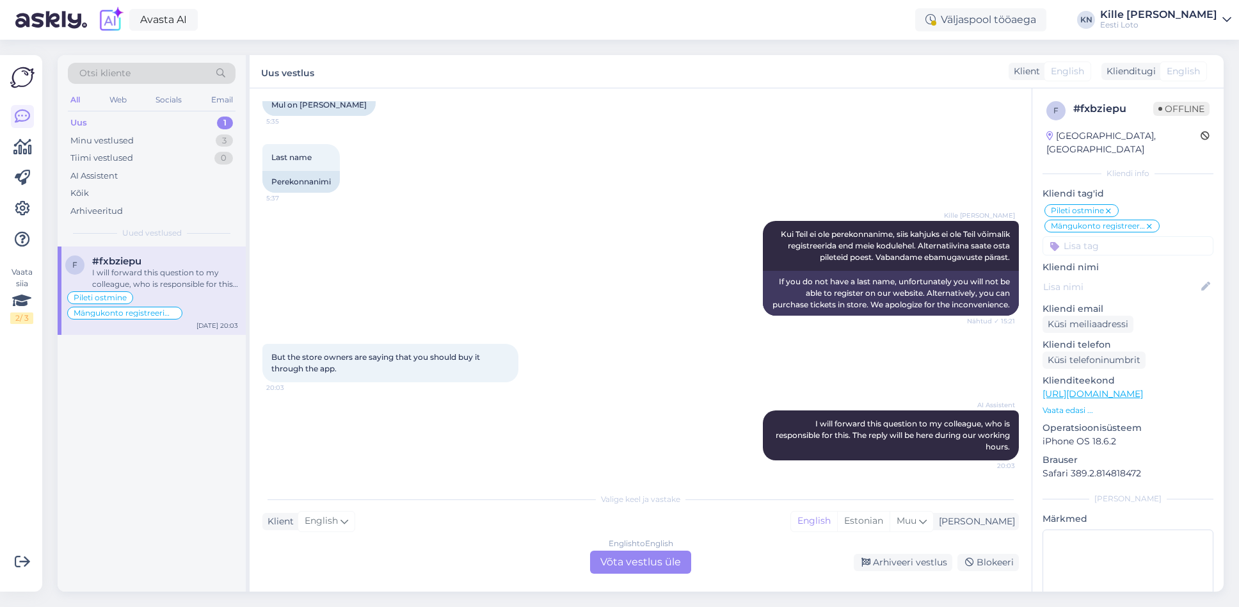 This screenshot has height=607, width=1239. What do you see at coordinates (1128, 410) in the screenshot?
I see `p: Vaata edasi ...` at bounding box center [1128, 410].